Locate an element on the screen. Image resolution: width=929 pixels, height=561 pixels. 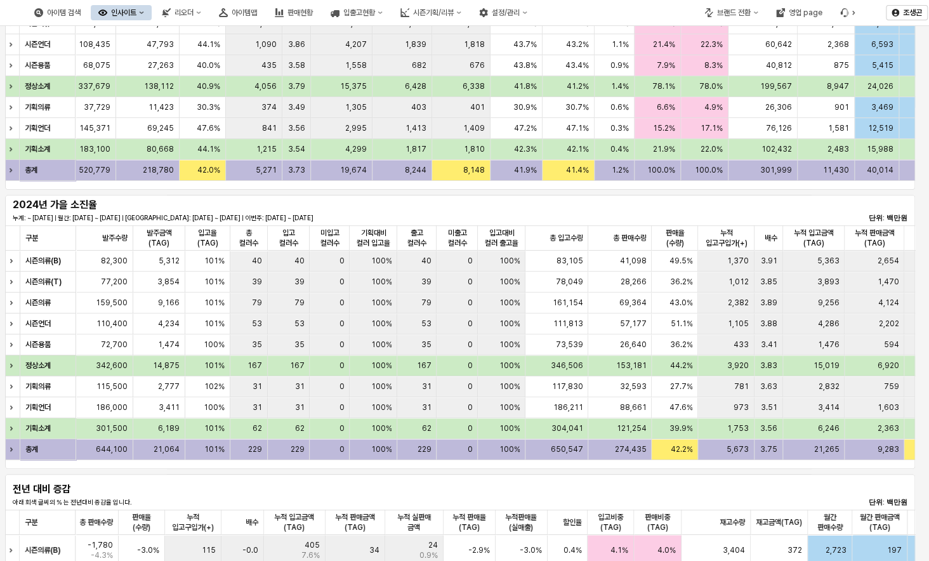
span: 3.54 is located at coordinates (296, 149).